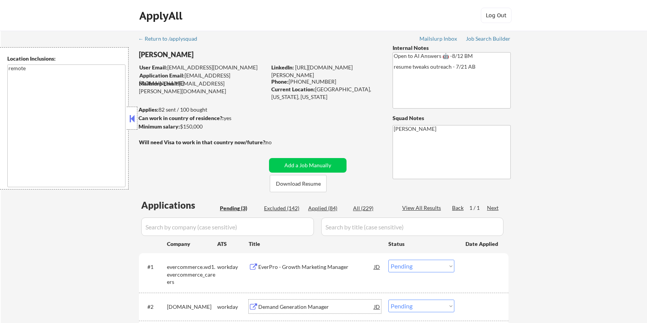 The image size is (647, 323). Describe the element at coordinates (293, 89) in the screenshot. I see `strong: Current Location:` at that location.